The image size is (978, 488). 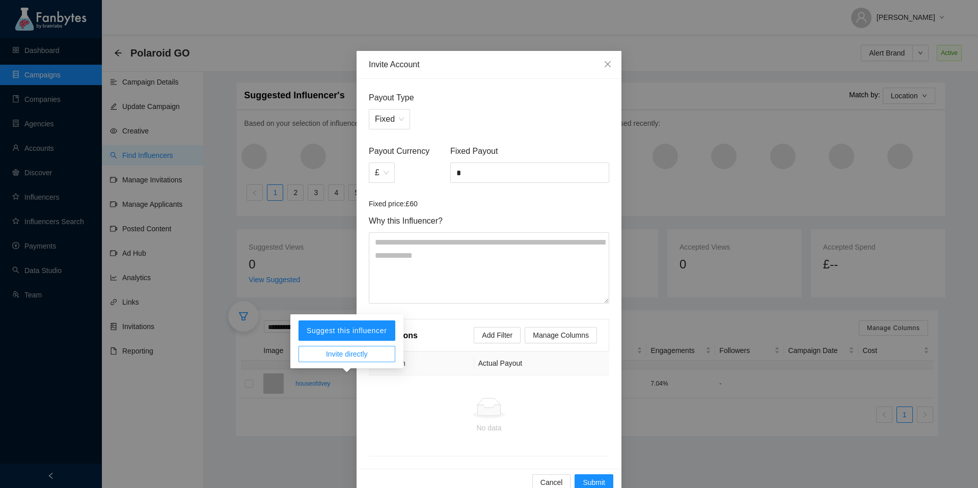 I want to click on span: Fixed, so click(x=389, y=119).